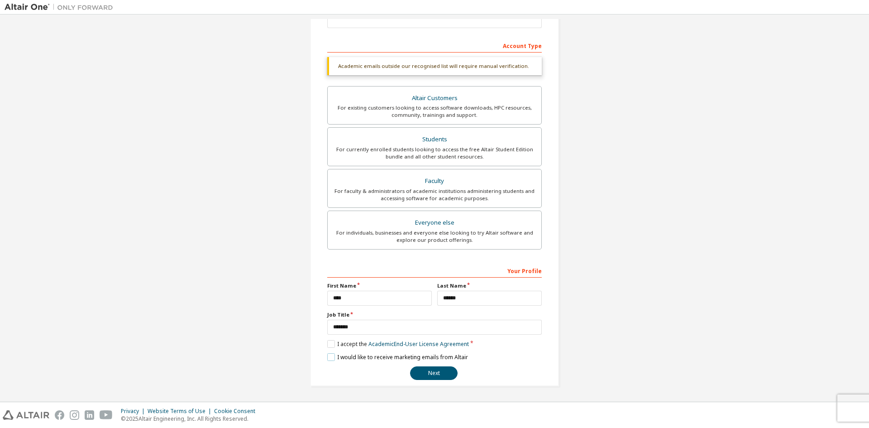  Describe the element at coordinates (181, 411) in the screenshot. I see `div: Website Terms of Use` at that location.